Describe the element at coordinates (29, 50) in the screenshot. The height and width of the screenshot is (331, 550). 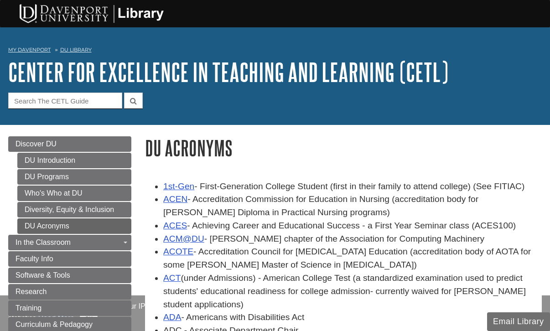
I see `a: My Davenport` at that location.